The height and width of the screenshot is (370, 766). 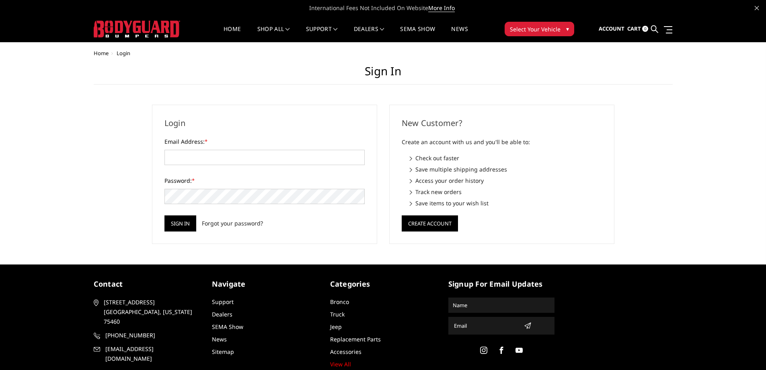 What do you see at coordinates (265, 141) in the screenshot?
I see `label: Email Address:` at bounding box center [265, 141].